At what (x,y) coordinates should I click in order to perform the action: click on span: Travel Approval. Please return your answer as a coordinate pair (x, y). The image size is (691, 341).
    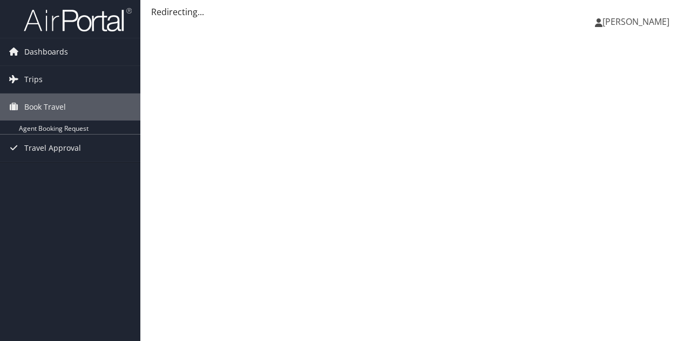
    Looking at the image, I should click on (52, 148).